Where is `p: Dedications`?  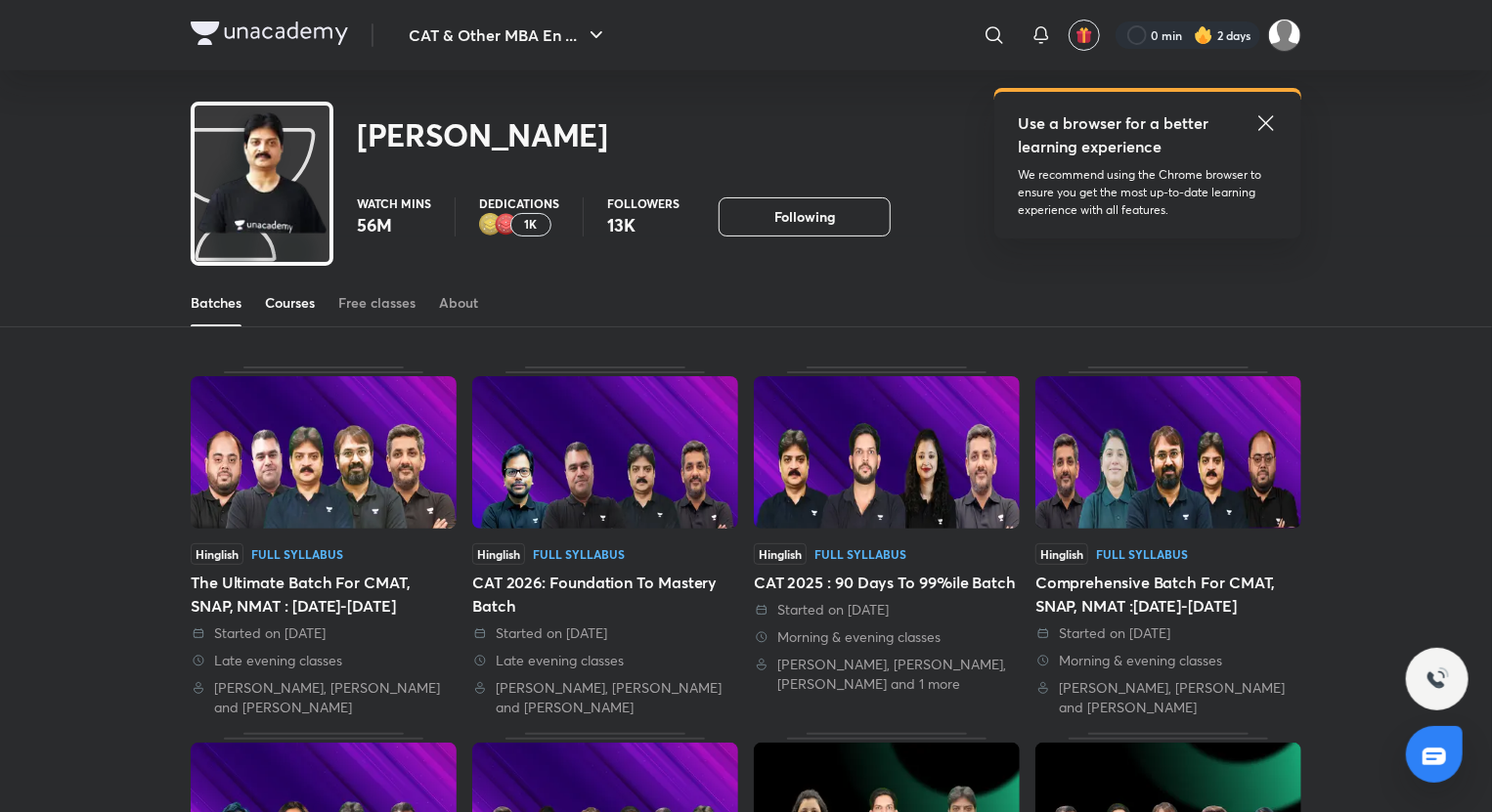 p: Dedications is located at coordinates (519, 203).